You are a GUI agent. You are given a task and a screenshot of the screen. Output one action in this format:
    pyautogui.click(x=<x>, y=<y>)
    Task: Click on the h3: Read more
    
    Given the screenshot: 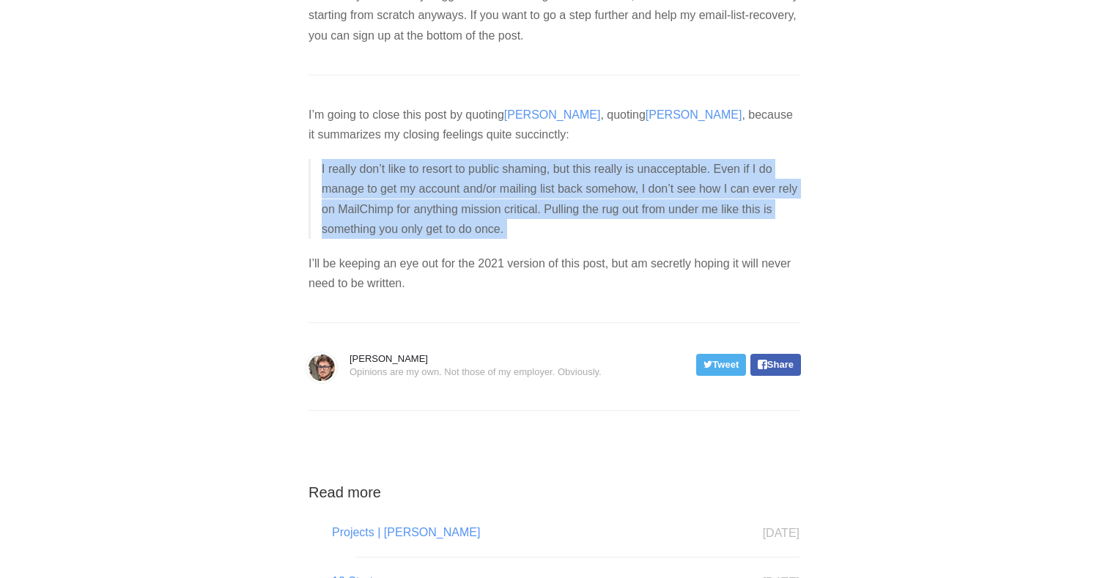 What is the action you would take?
    pyautogui.click(x=554, y=492)
    